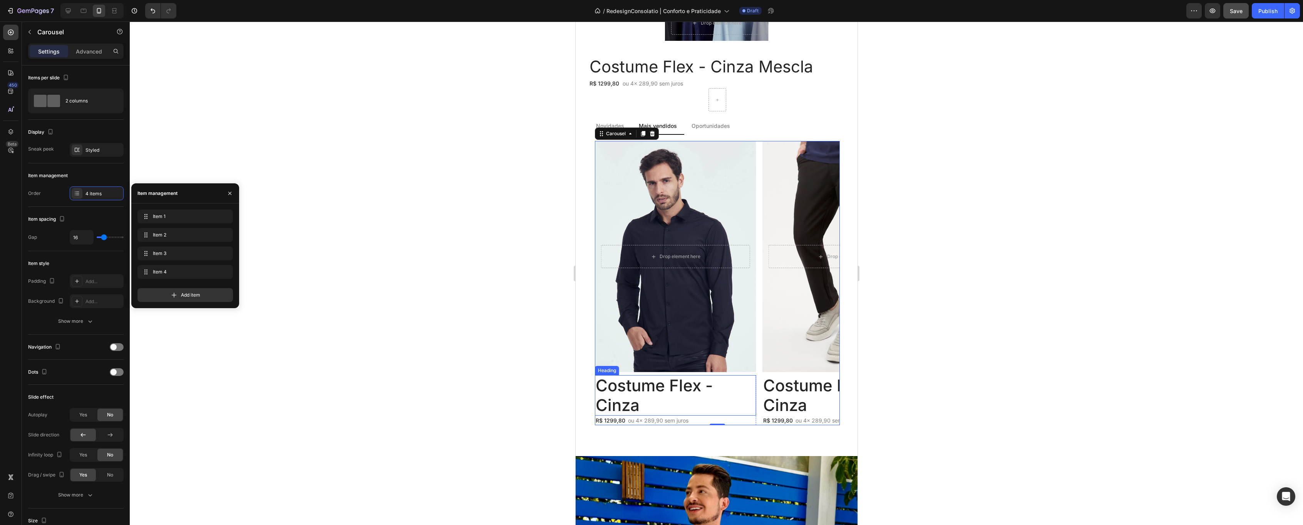  I want to click on div: Drag / swipe, so click(47, 475).